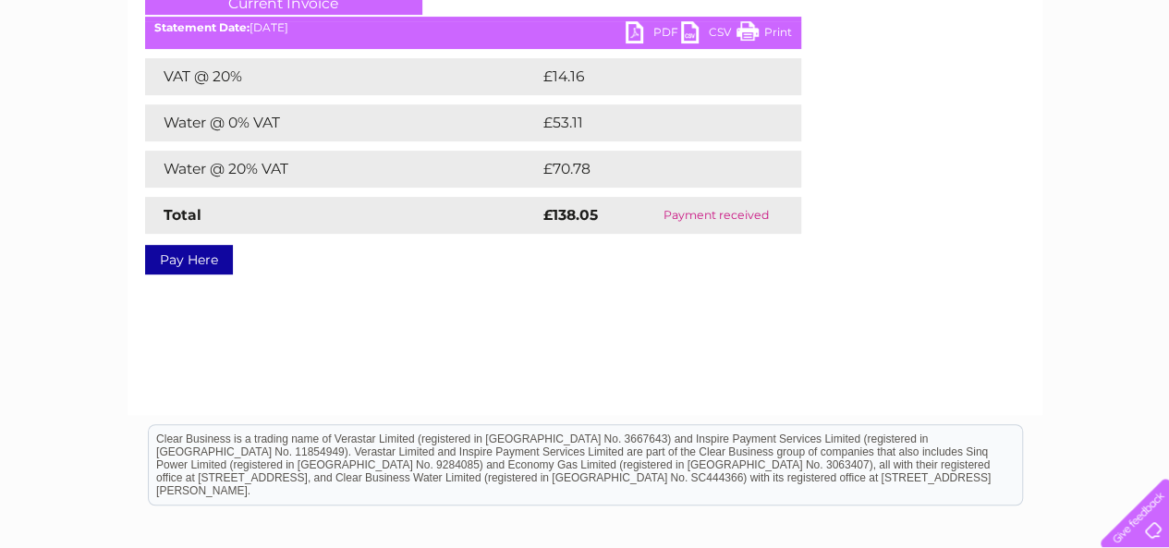 The image size is (1169, 548). What do you see at coordinates (970, 85) in the screenshot?
I see `a: Telecoms` at bounding box center [970, 85].